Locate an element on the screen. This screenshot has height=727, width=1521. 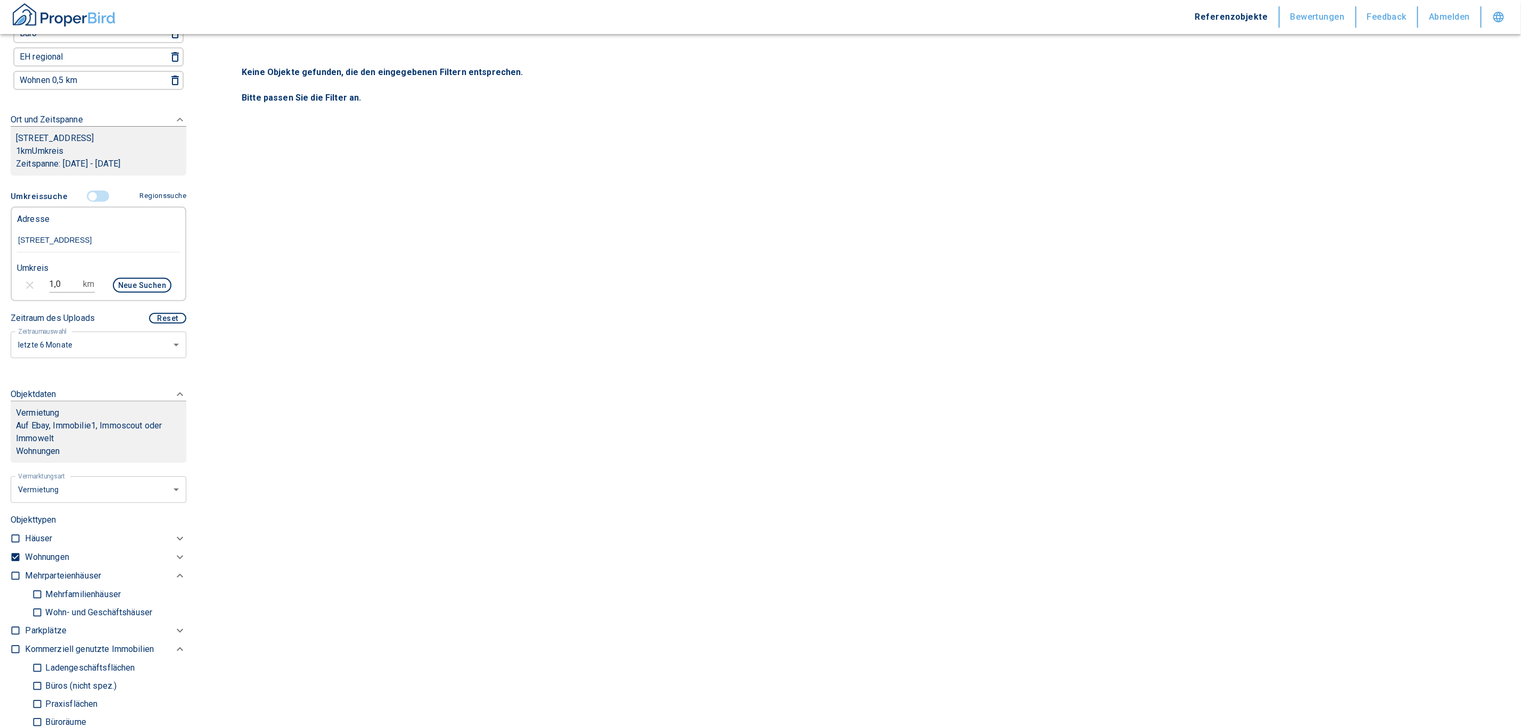
button: EH regional is located at coordinates (85, 57).